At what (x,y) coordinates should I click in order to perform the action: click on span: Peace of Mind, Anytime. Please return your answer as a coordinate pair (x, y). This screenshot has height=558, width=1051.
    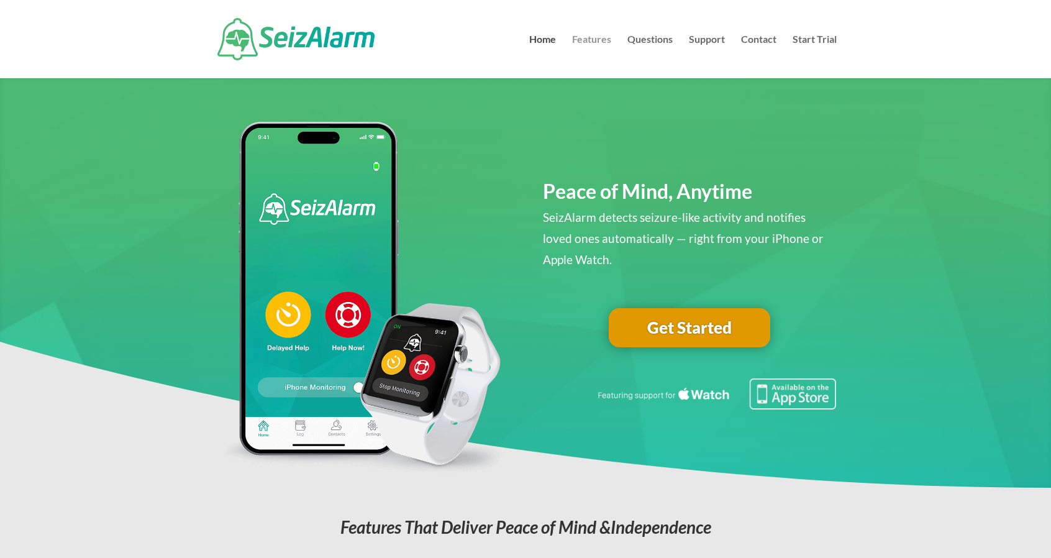
    Looking at the image, I should click on (647, 191).